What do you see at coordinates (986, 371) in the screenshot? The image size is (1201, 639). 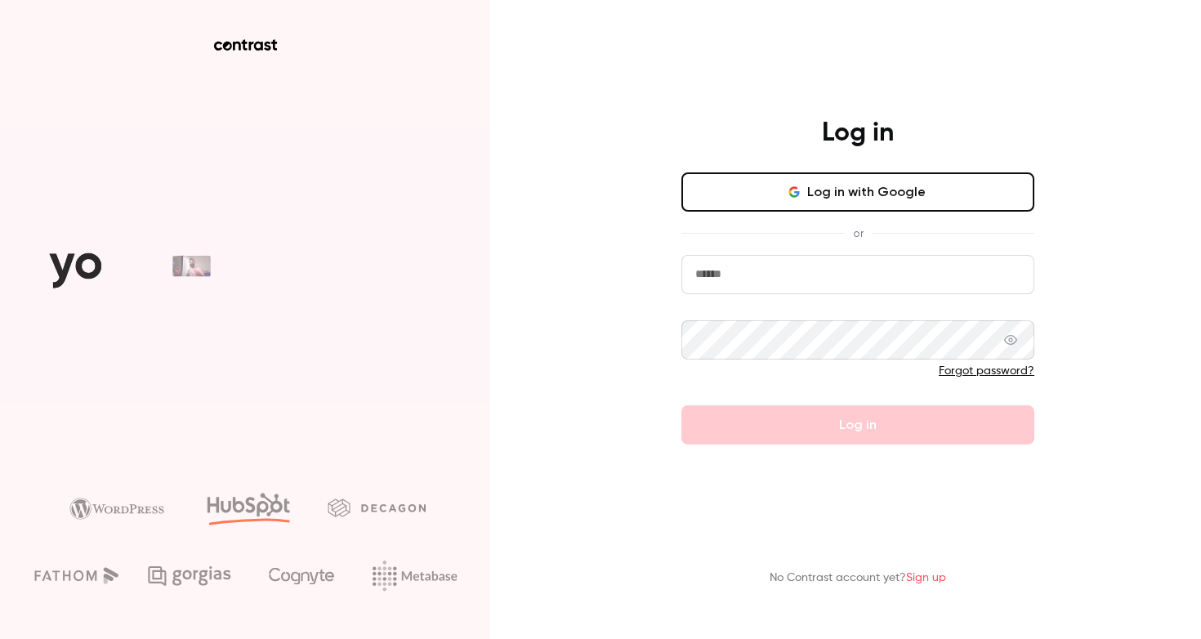 I see `a: Forgot password?` at bounding box center [986, 371].